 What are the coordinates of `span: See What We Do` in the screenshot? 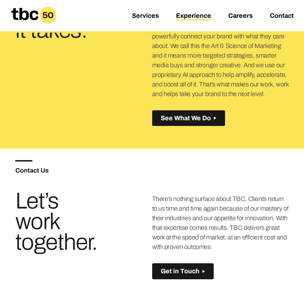 It's located at (186, 118).